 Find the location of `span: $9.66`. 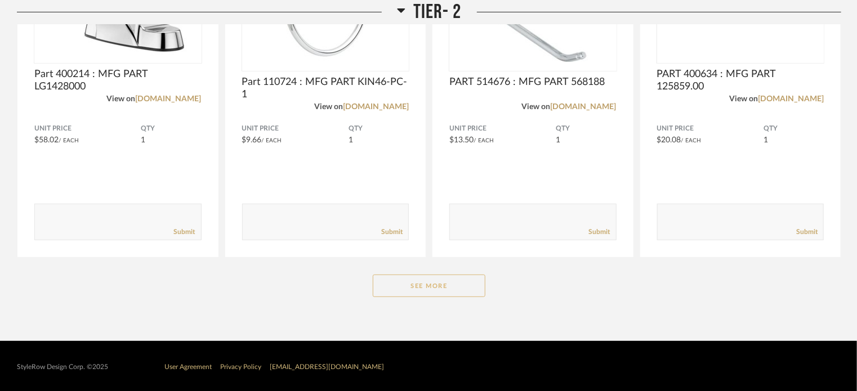

span: $9.66 is located at coordinates (252, 140).